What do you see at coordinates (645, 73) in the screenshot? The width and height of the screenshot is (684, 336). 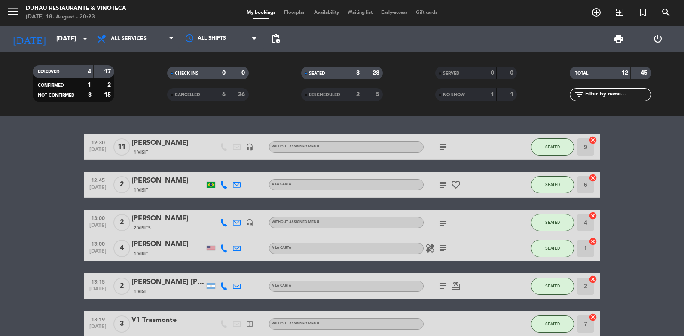 I see `strong: 45` at bounding box center [645, 73].